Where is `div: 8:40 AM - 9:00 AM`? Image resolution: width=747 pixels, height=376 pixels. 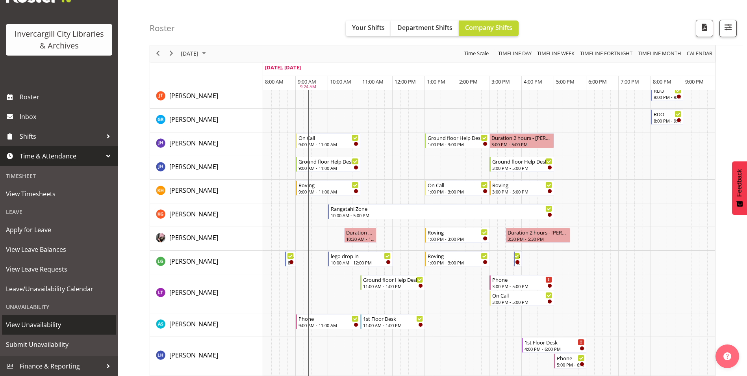 div: 8:40 AM - 9:00 AM is located at coordinates (291, 262).